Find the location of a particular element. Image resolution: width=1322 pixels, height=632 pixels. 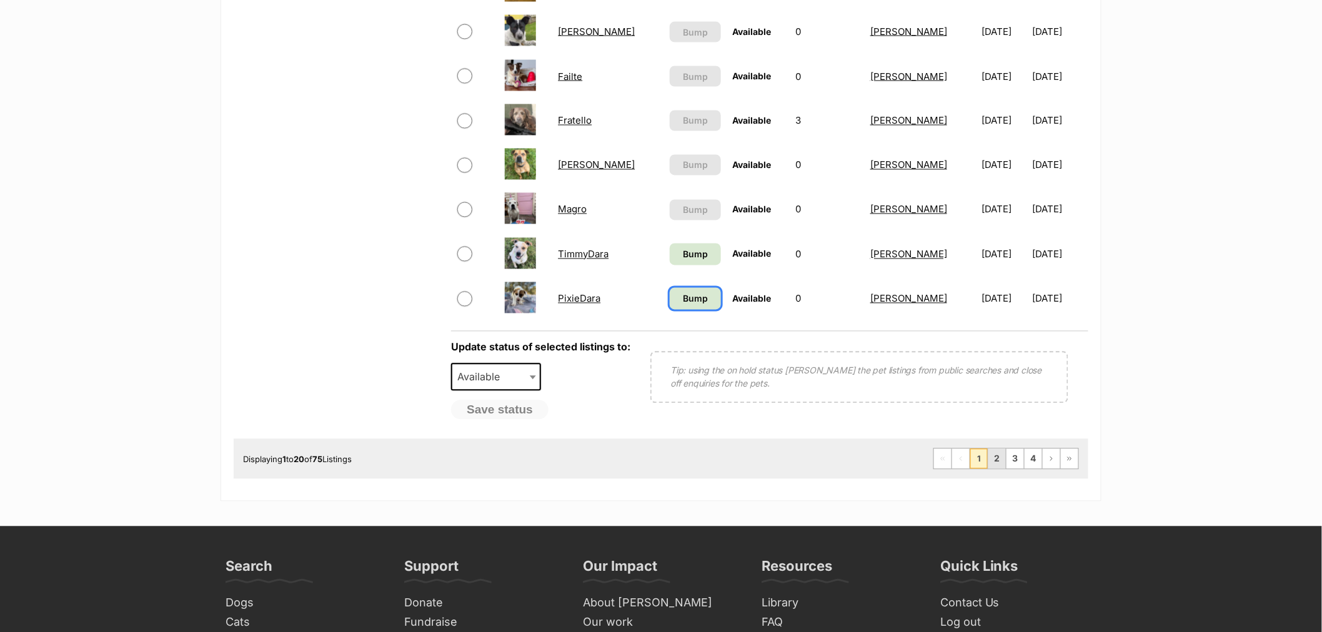

a: Next page is located at coordinates (1051, 459).